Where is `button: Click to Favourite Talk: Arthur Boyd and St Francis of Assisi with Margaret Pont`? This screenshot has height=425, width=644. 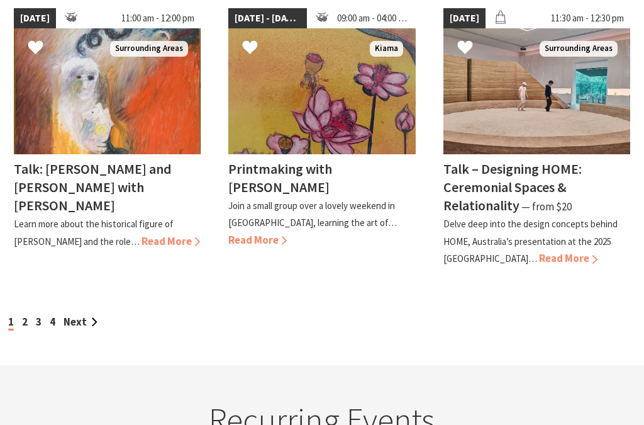 button: Click to Favourite Talk: Arthur Boyd and St Francis of Assisi with Margaret Pont is located at coordinates (35, 48).